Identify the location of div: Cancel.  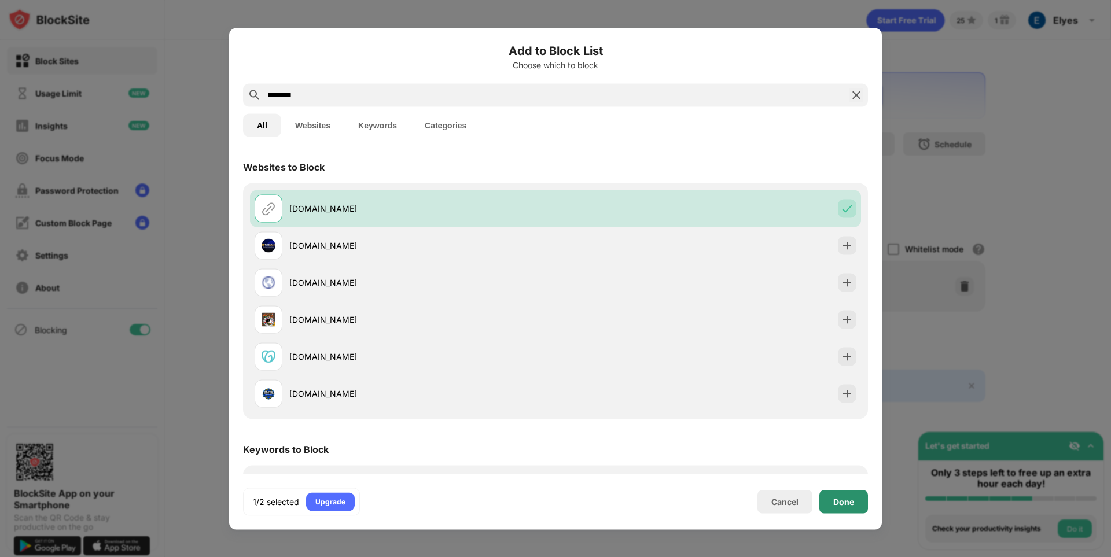
(785, 502).